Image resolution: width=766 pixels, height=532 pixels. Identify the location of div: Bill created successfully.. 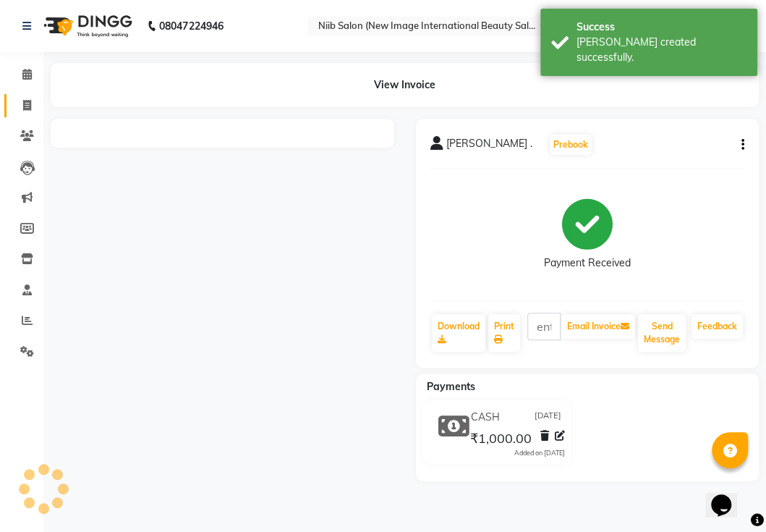
(662, 50).